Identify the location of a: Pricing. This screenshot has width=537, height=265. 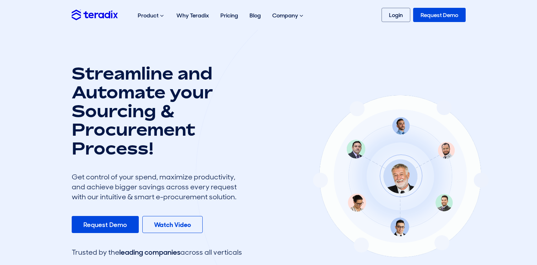
(229, 15).